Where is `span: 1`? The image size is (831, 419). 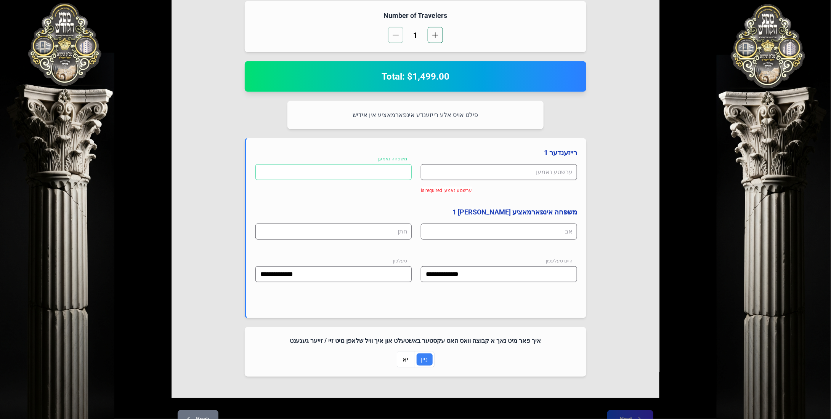
span: 1 is located at coordinates (415, 35).